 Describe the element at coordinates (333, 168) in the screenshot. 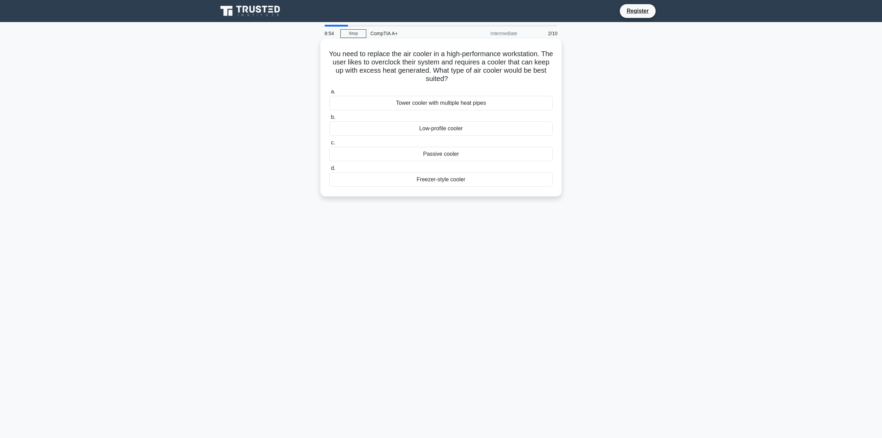

I see `span: d.` at that location.